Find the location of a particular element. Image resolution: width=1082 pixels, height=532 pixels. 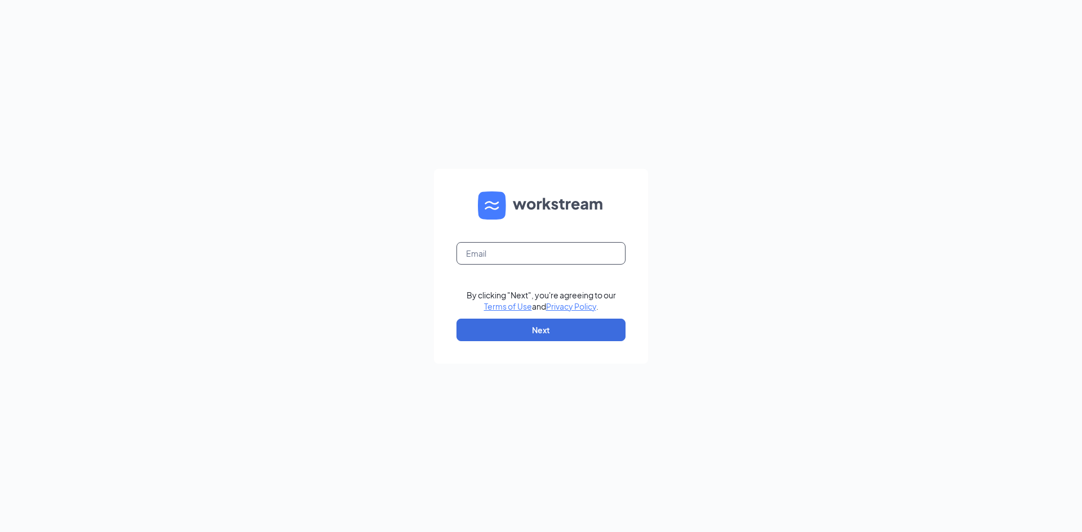

button: Next is located at coordinates (541, 330).